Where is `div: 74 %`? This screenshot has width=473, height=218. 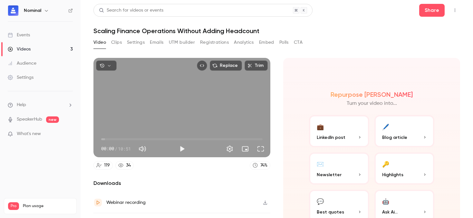 div: 74 % is located at coordinates (264, 166).